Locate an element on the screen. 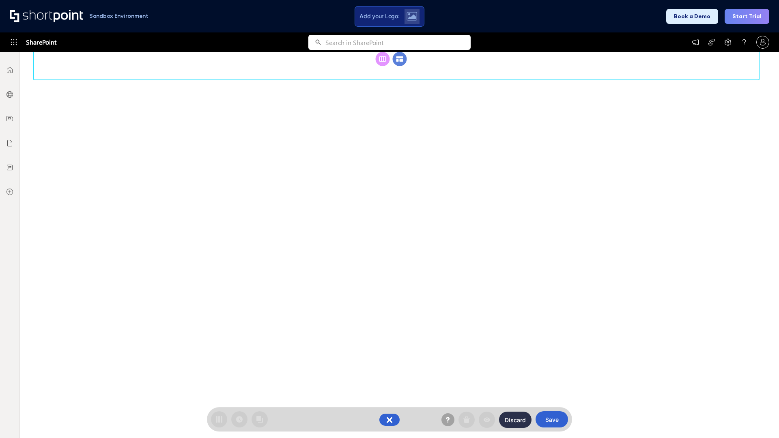 This screenshot has width=779, height=438. button: Discard is located at coordinates (516, 420).